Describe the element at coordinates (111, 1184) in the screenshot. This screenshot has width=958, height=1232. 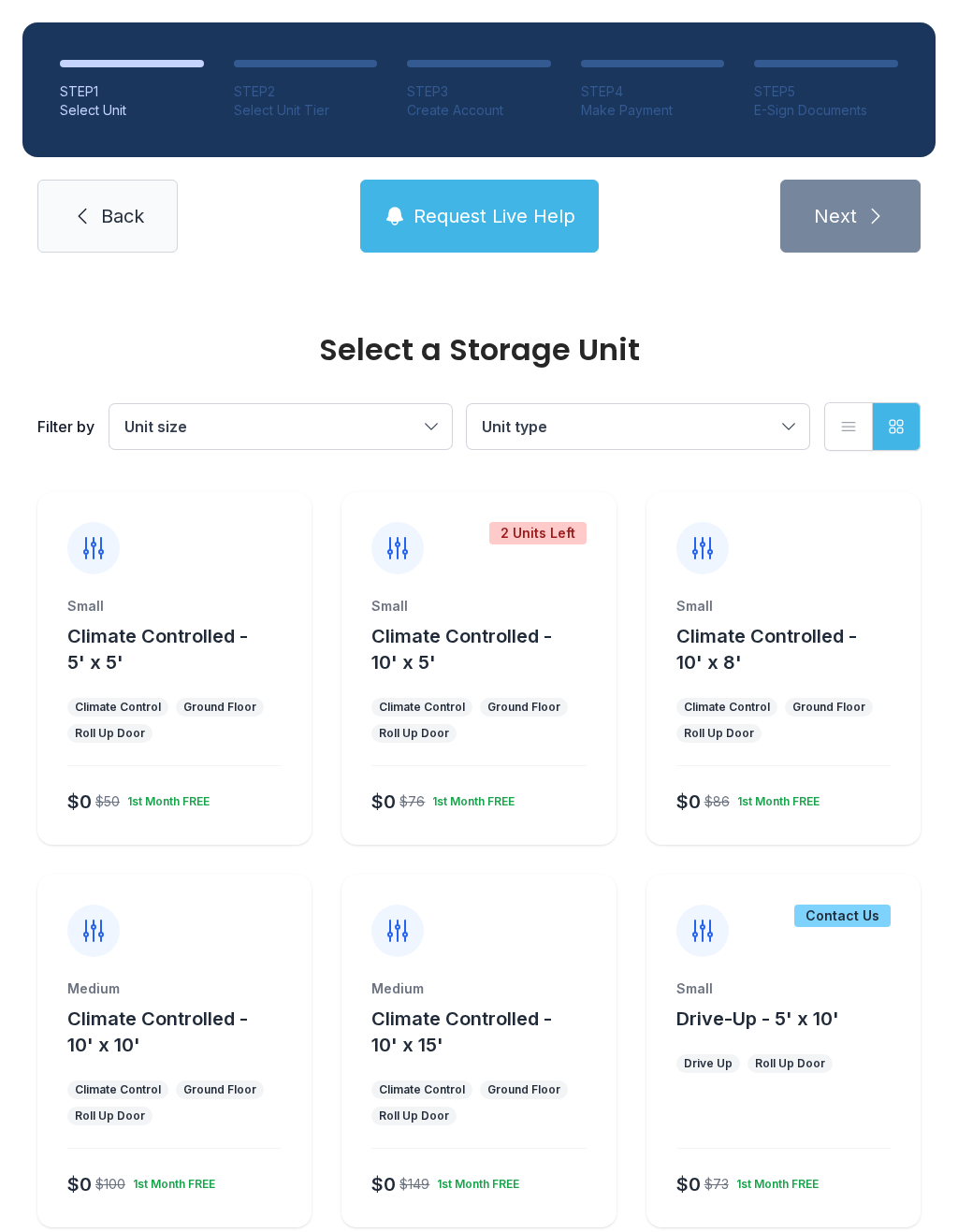
I see `div: $100` at that location.